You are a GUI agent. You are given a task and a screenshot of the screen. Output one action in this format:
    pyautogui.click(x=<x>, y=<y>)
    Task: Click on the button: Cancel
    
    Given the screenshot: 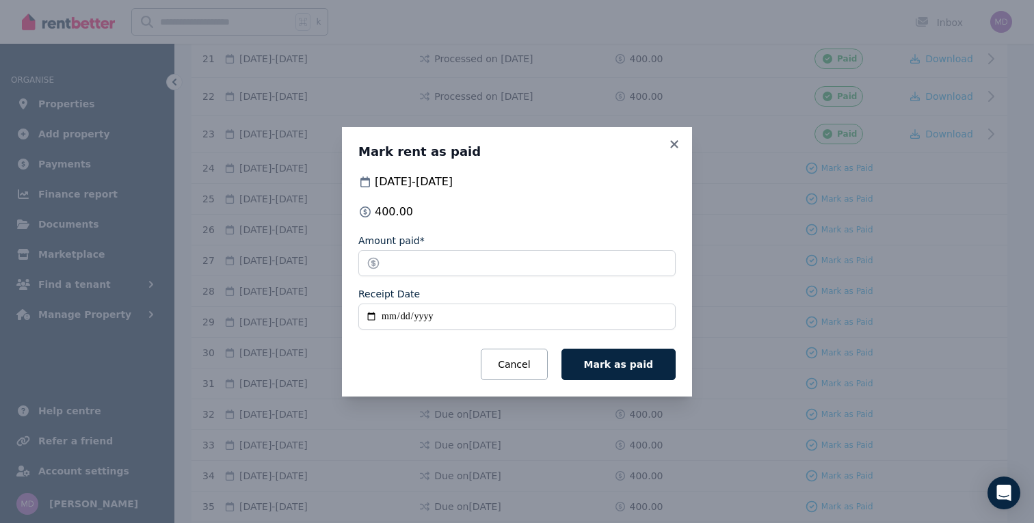 What is the action you would take?
    pyautogui.click(x=513, y=364)
    